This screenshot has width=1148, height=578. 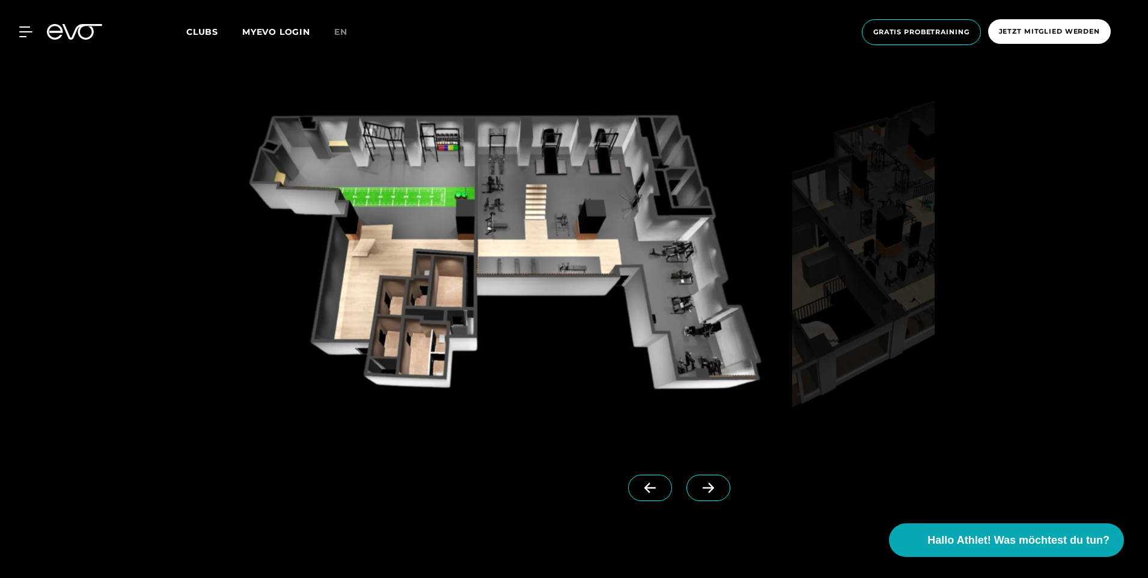 What do you see at coordinates (1019, 541) in the screenshot?
I see `span: Hallo Athlet! Was möchtest du tun?` at bounding box center [1019, 541].